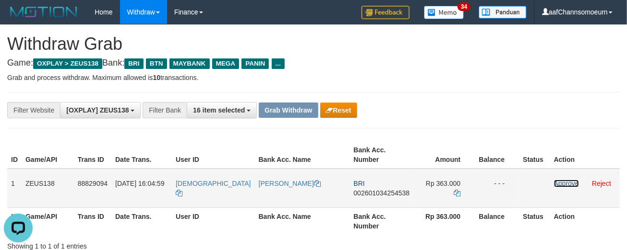 The width and height of the screenshot is (627, 250). Describe the element at coordinates (226, 64) in the screenshot. I see `span: MEGA` at that location.